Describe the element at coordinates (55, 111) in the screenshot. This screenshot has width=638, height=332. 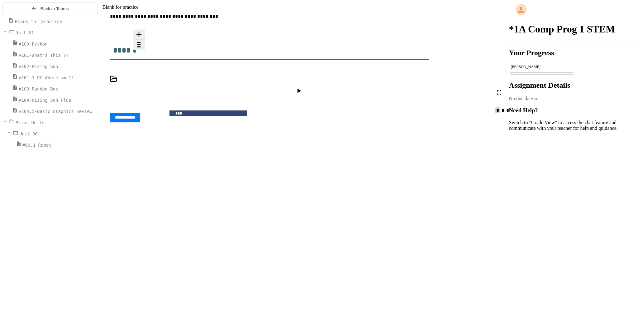
I see `span: #104.5-Basic Graphics Review` at that location.